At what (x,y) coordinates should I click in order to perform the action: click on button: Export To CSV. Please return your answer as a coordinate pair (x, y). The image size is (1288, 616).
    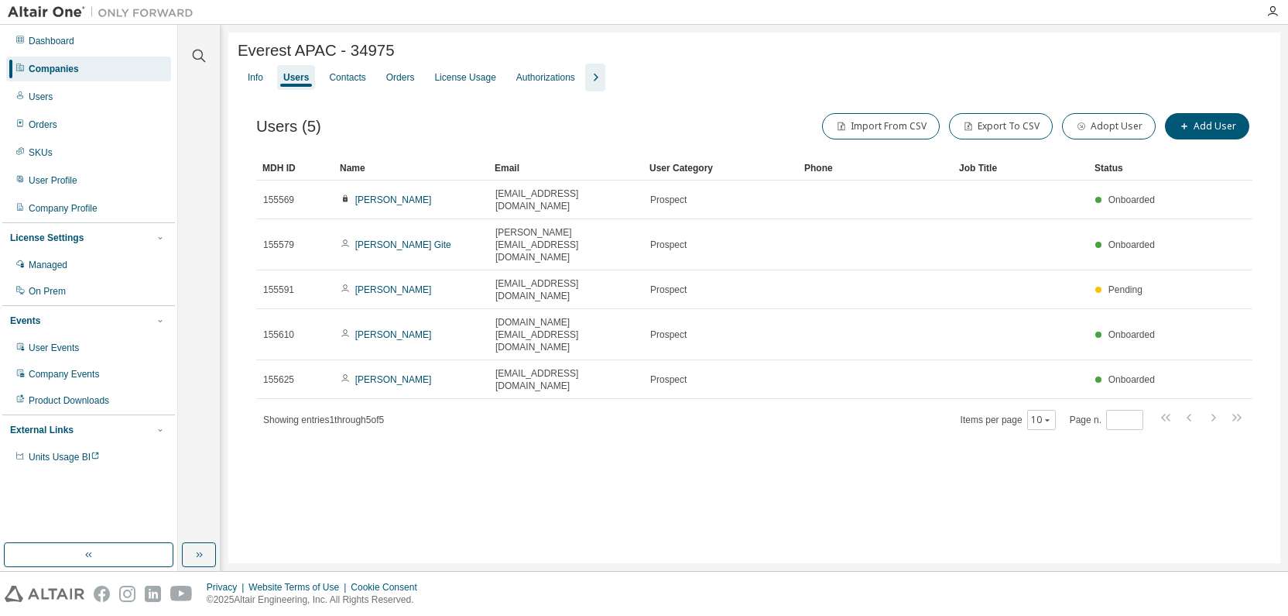
    Looking at the image, I should click on (1001, 126).